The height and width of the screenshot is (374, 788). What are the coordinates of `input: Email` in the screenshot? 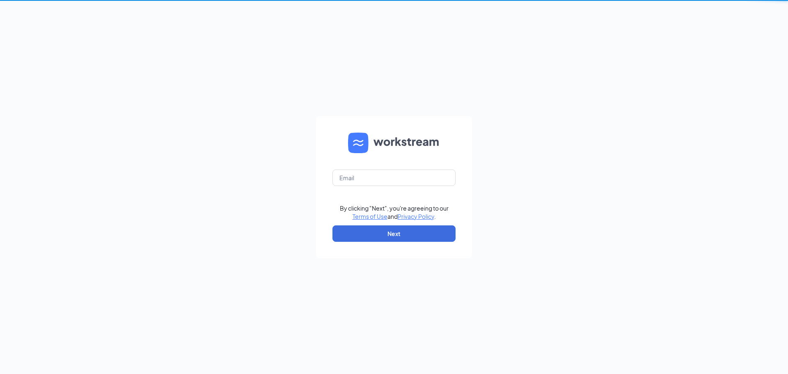 It's located at (394, 178).